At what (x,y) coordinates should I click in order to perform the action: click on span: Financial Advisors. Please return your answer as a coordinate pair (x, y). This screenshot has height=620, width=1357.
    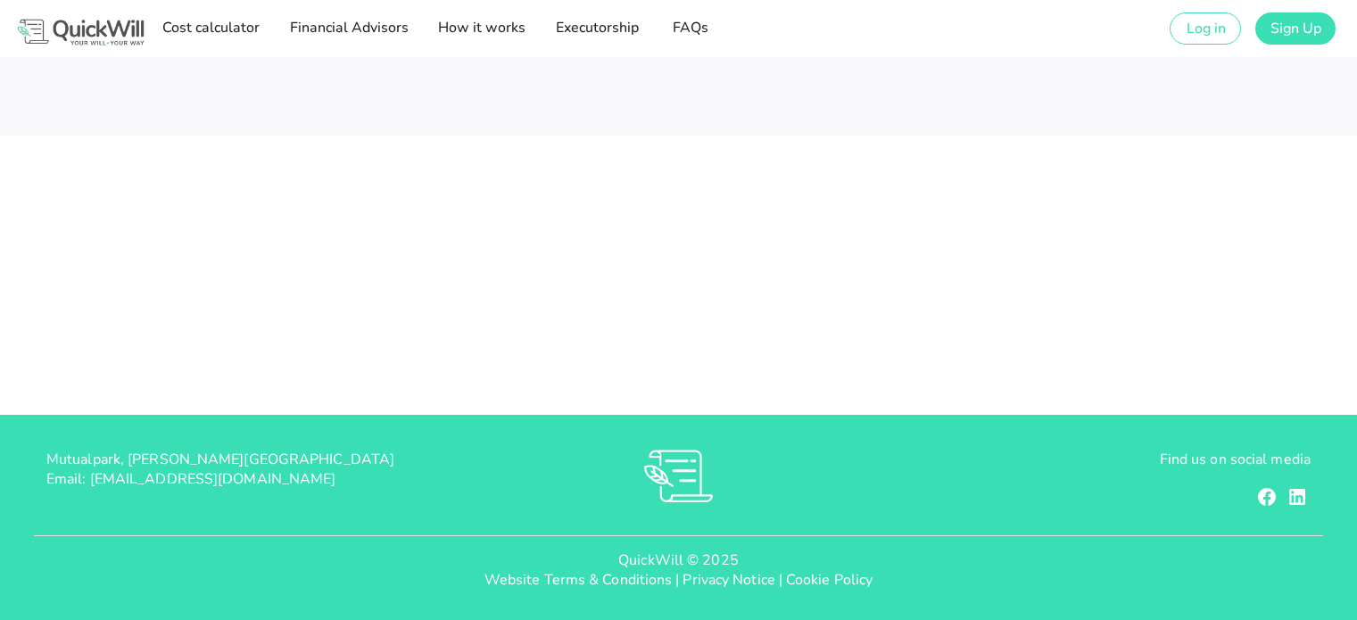
    Looking at the image, I should click on (348, 28).